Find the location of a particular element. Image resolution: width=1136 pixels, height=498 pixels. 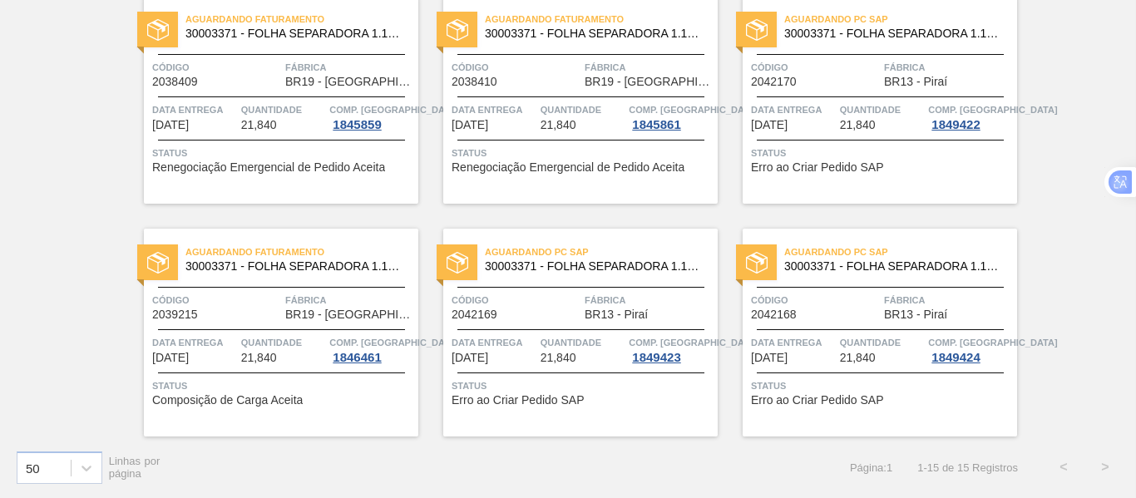

div: 1845861 is located at coordinates (656, 125).